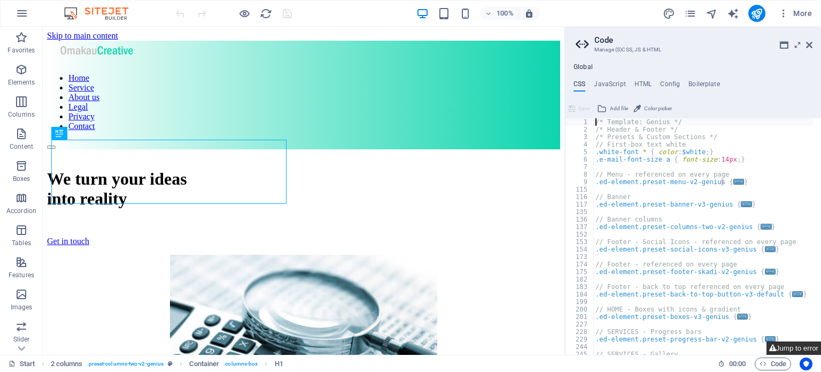 The image size is (821, 372). What do you see at coordinates (21, 82) in the screenshot?
I see `p: Elements` at bounding box center [21, 82].